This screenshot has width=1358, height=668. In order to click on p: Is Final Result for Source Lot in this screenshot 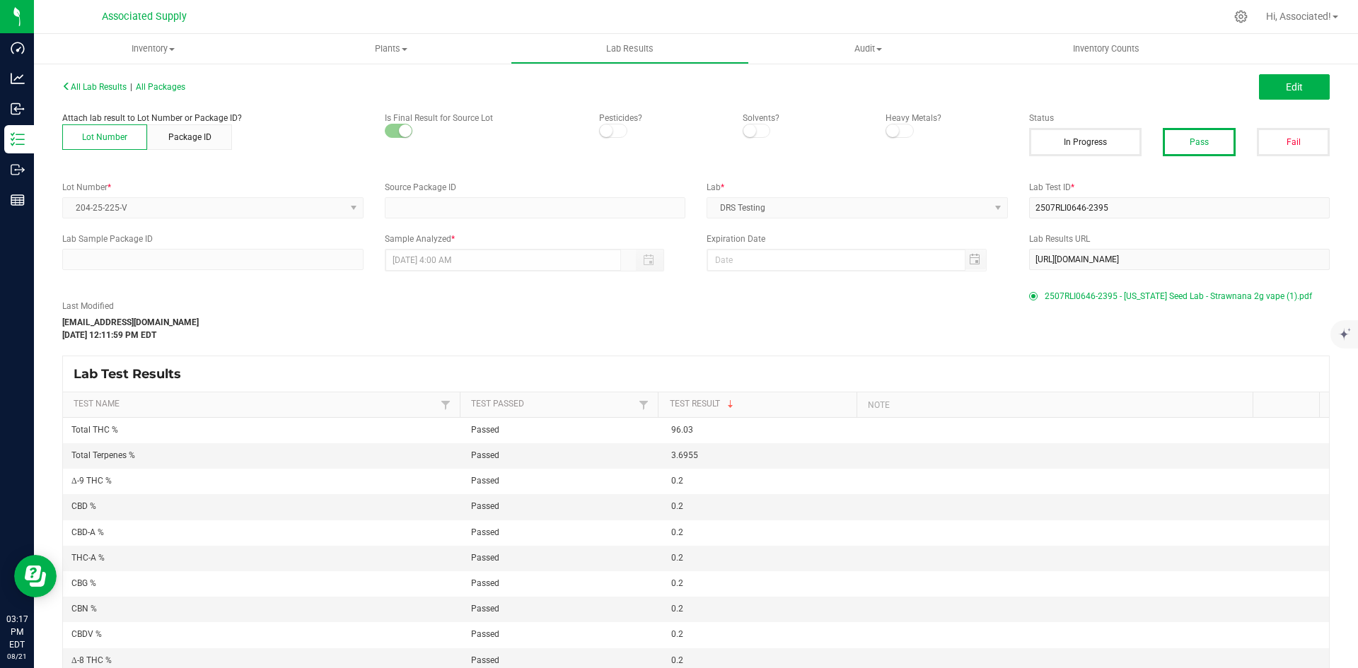, I will do `click(482, 118)`.